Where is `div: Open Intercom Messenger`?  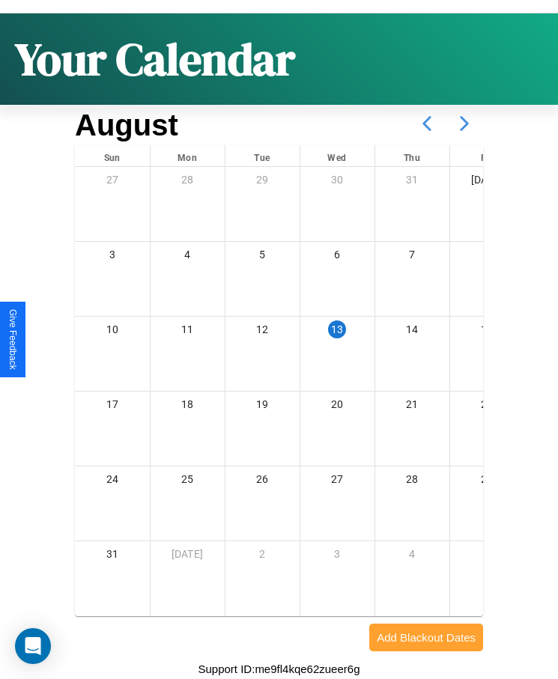
div: Open Intercom Messenger is located at coordinates (33, 646).